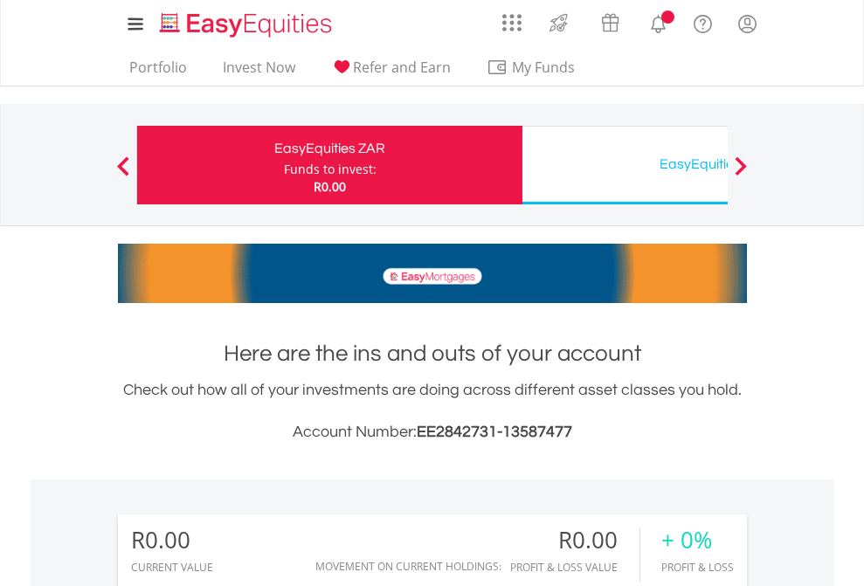  I want to click on img: EasyMortage Promotion Banner, so click(433, 274).